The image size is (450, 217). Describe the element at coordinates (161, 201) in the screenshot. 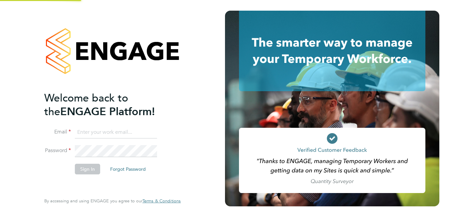

I see `a: Terms & Conditions` at that location.